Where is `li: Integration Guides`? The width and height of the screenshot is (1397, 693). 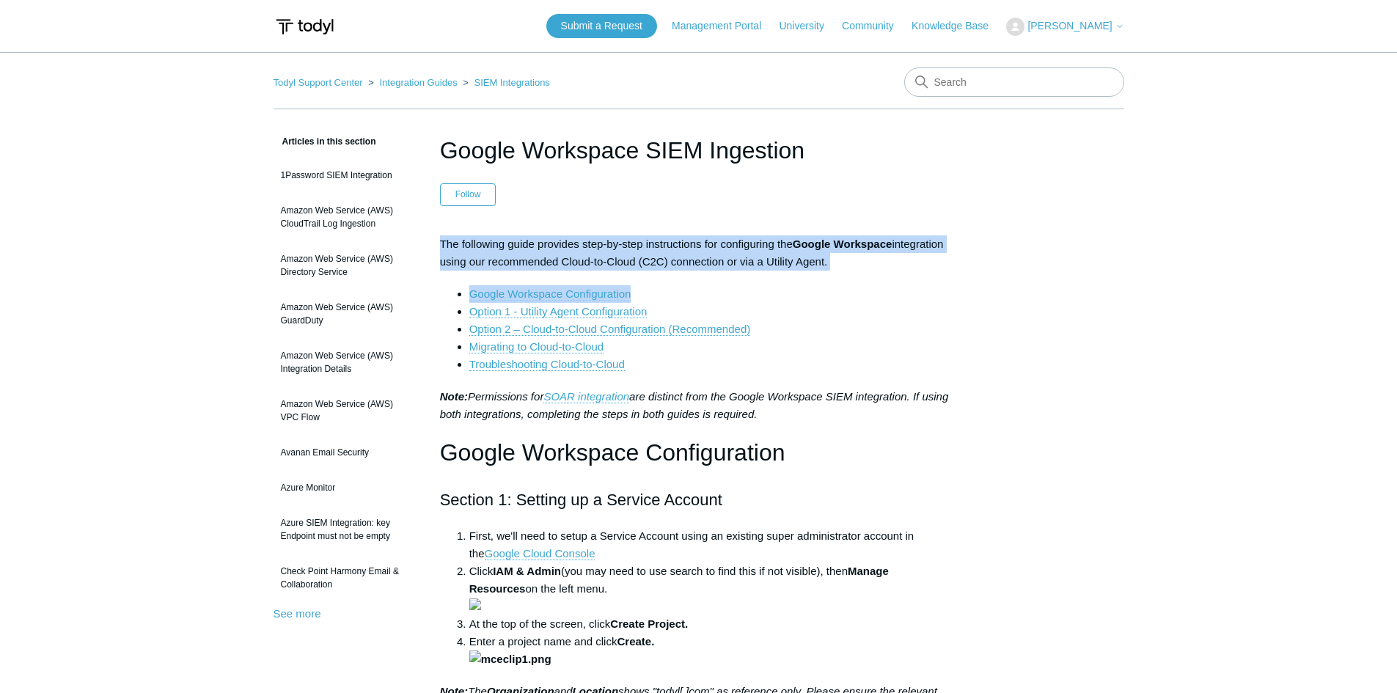 li: Integration Guides is located at coordinates (412, 82).